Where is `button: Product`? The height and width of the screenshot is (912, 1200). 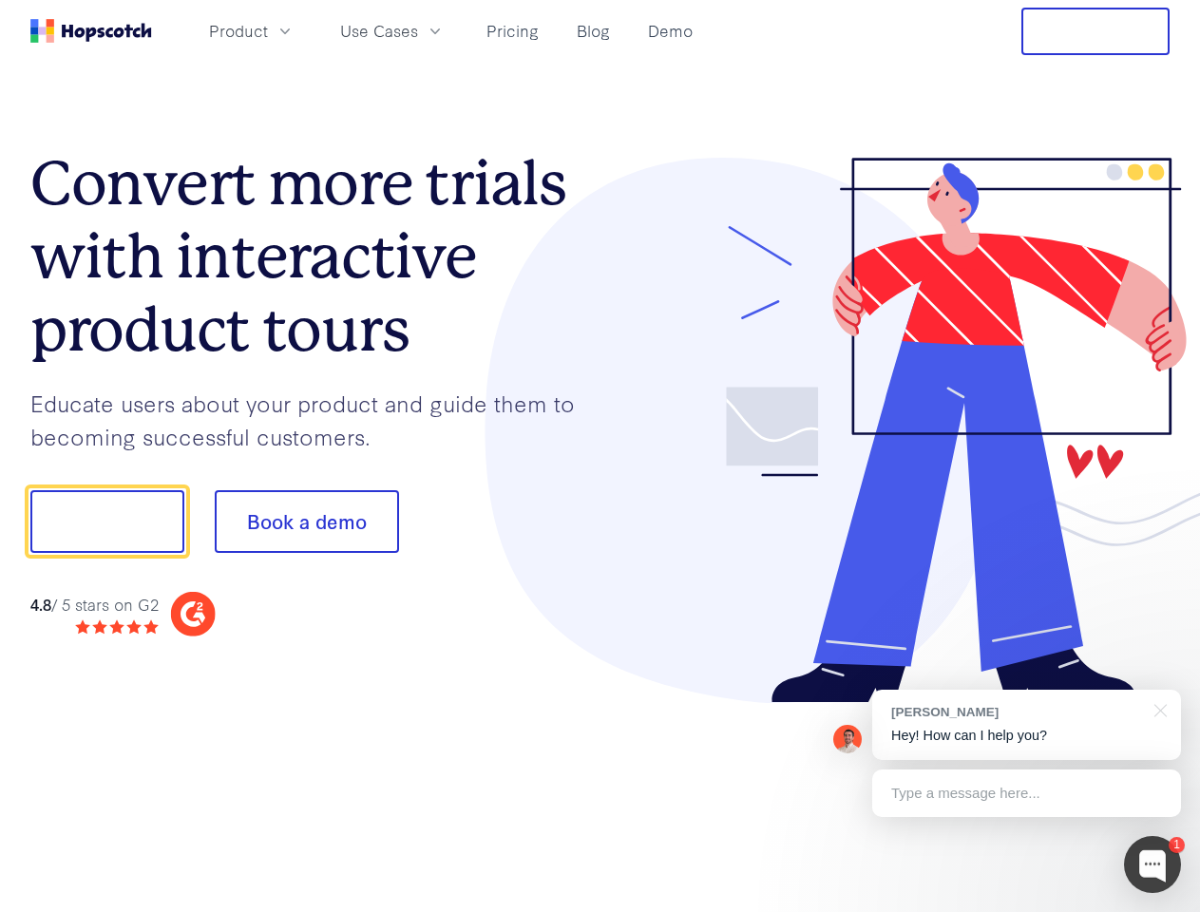 button: Product is located at coordinates (252, 30).